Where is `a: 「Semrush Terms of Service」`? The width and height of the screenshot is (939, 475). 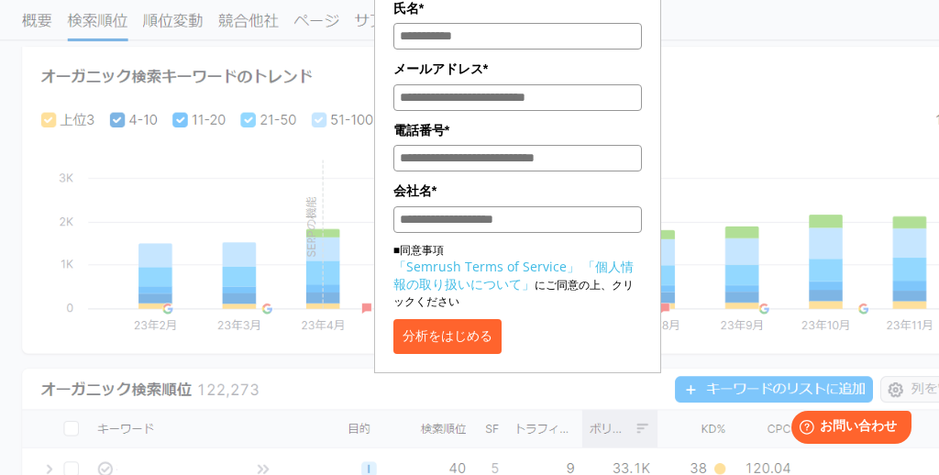 a: 「Semrush Terms of Service」 is located at coordinates (486, 266).